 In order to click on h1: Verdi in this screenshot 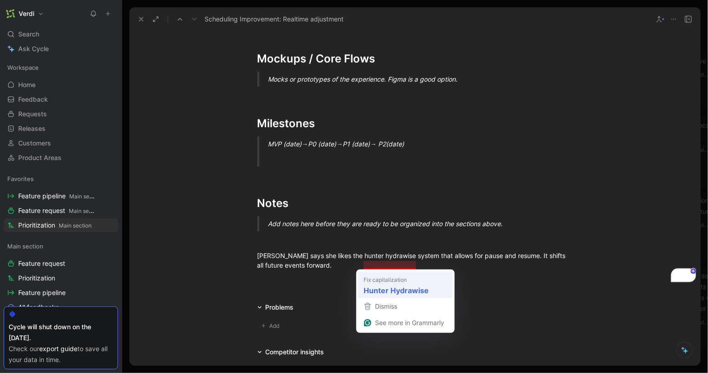, I will do `click(26, 14)`.